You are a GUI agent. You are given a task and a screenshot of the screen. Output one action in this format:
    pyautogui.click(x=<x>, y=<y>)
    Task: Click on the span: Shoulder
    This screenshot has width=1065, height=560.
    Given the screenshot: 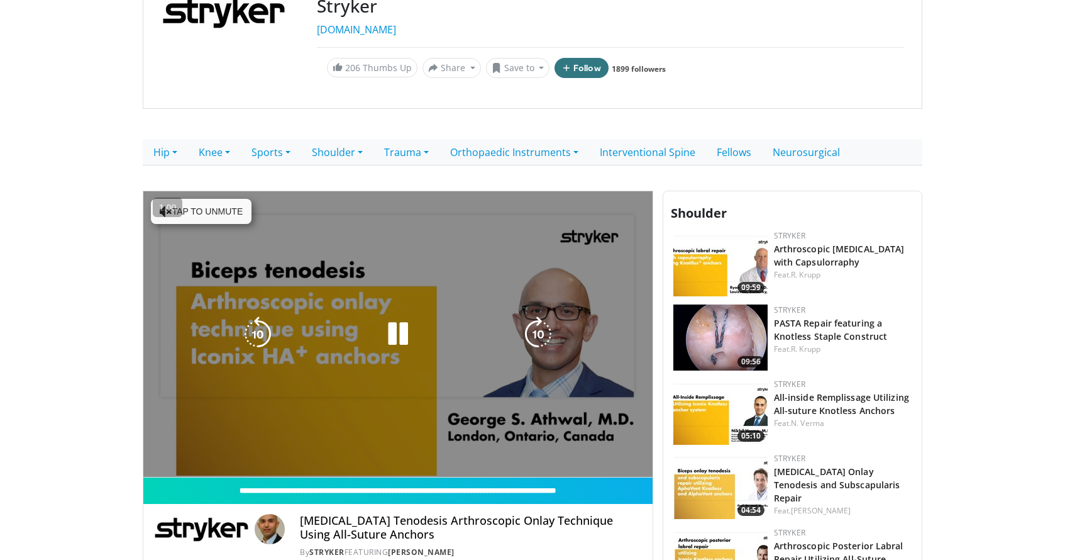 What is the action you would take?
    pyautogui.click(x=699, y=213)
    